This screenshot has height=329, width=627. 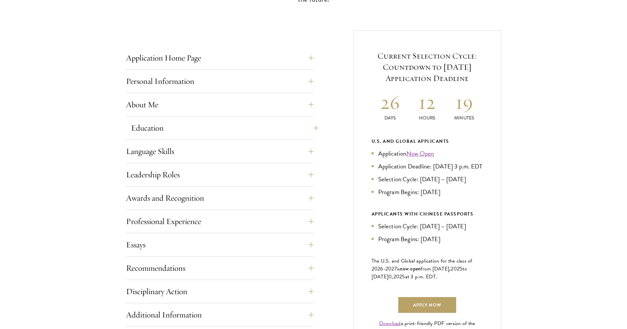 I want to click on a: Apply Now, so click(x=427, y=305).